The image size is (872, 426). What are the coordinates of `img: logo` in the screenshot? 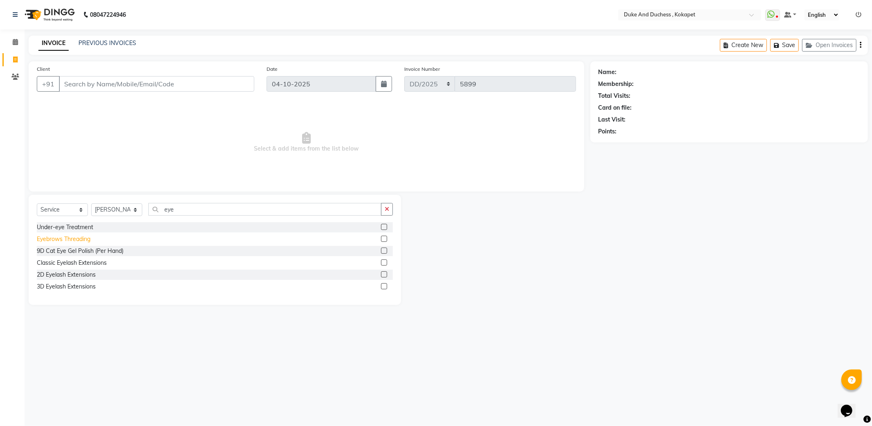 It's located at (49, 15).